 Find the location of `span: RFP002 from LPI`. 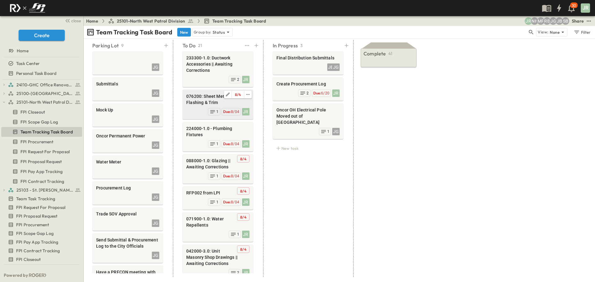

span: RFP002 from LPI is located at coordinates (218, 193).